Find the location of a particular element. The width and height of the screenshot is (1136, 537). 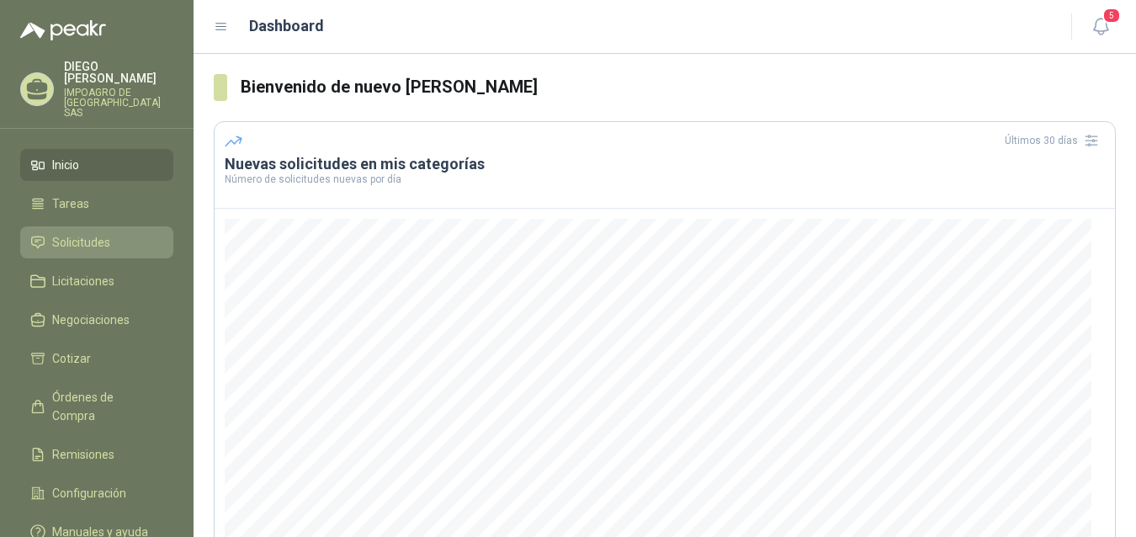

span: 5 is located at coordinates (1112, 15).